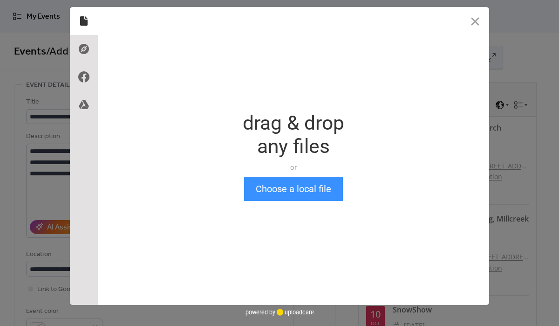 This screenshot has width=559, height=326. Describe the element at coordinates (294, 312) in the screenshot. I see `a: uploadcare` at that location.